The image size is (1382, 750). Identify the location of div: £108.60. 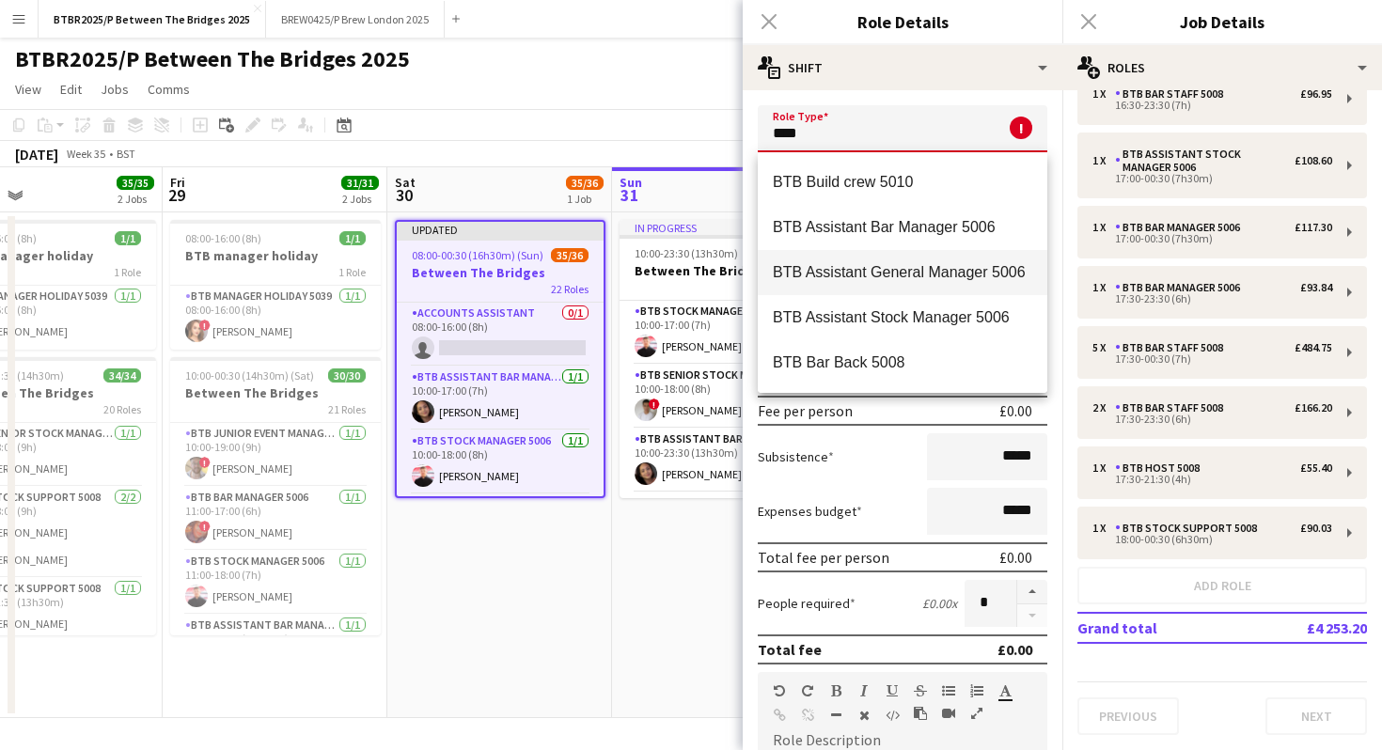
(1313, 161).